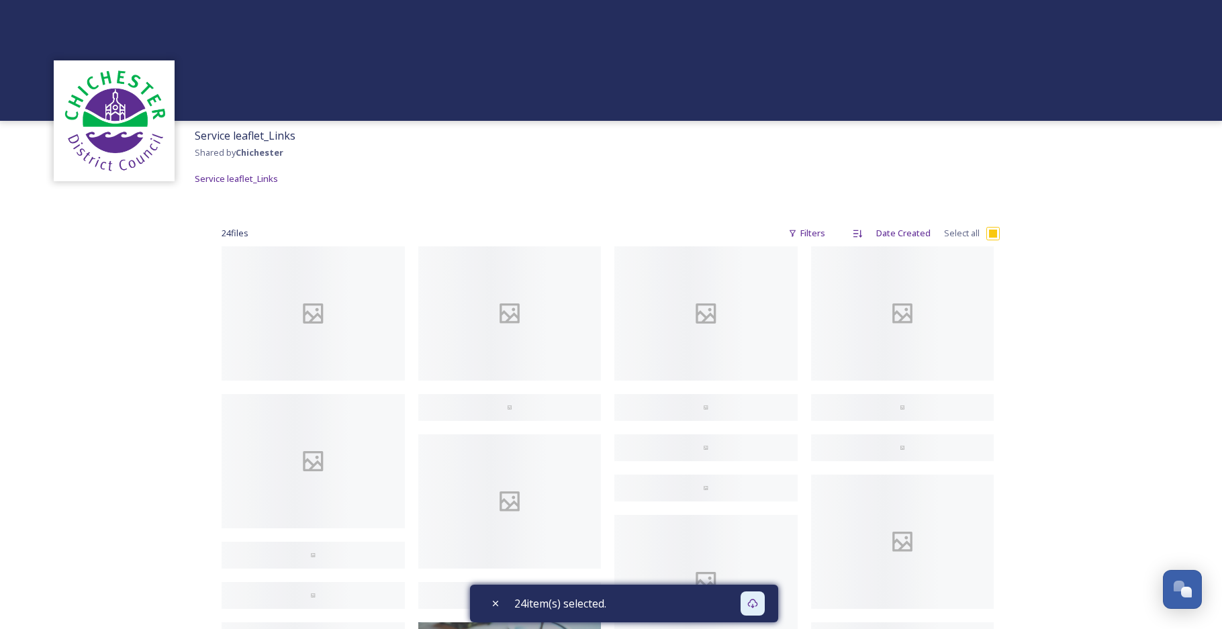 This screenshot has width=1222, height=629. I want to click on span: Select all, so click(961, 233).